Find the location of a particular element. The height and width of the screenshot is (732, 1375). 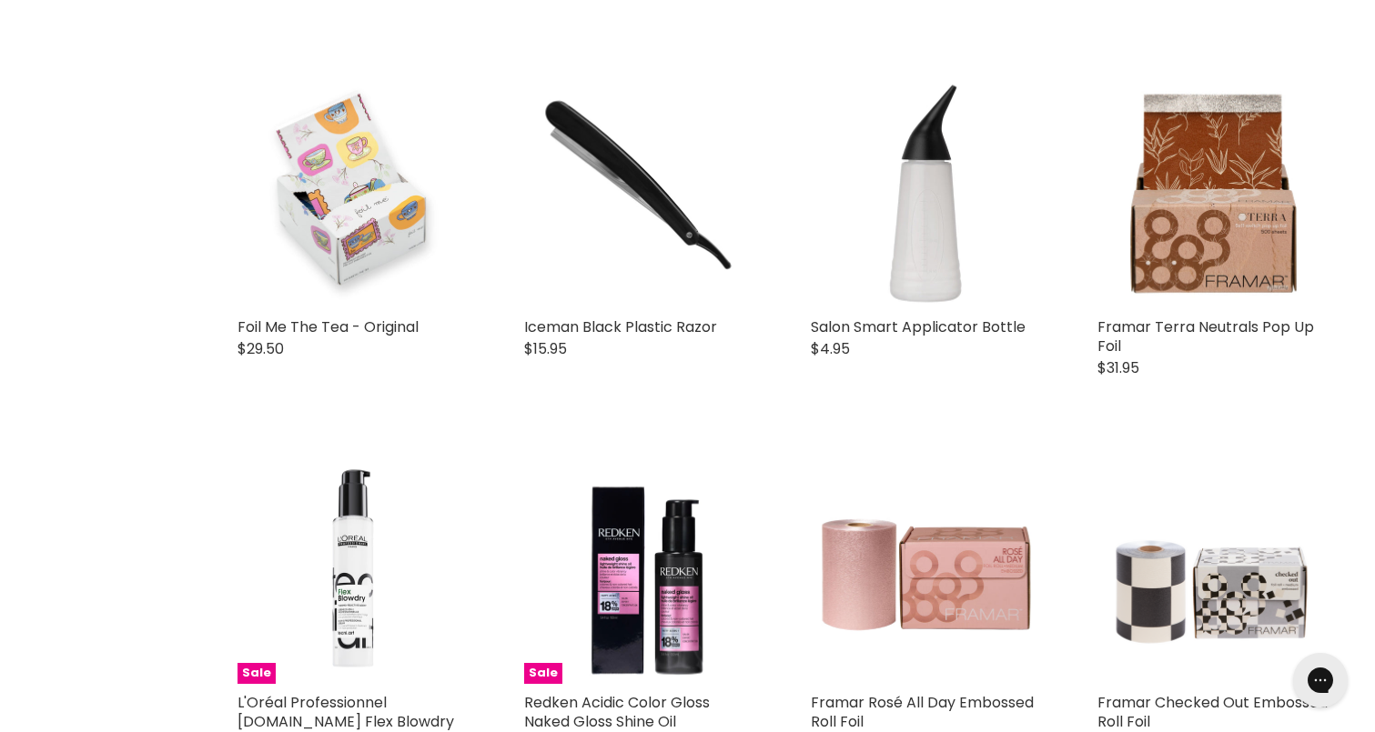

a: Iceman Black Plastic Razor is located at coordinates (620, 327).